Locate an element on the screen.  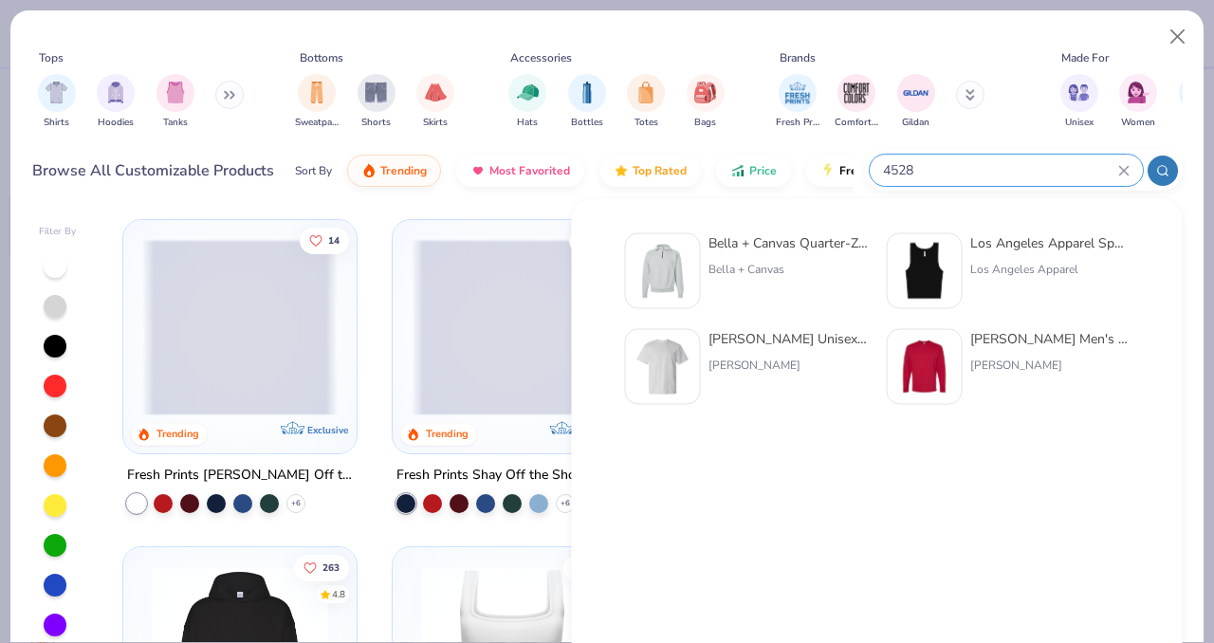
div: filter for Sweatpants is located at coordinates (317, 101).